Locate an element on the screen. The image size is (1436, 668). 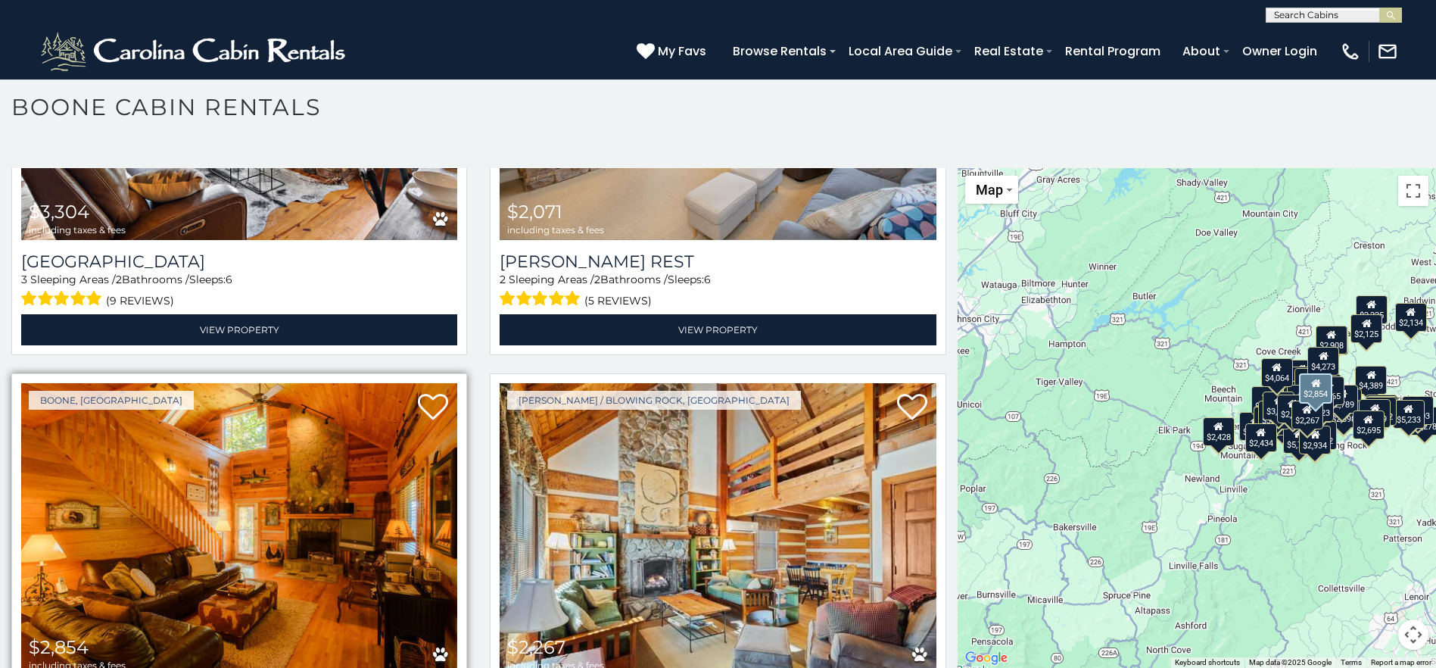
div: $7,171 is located at coordinates (1302, 374).